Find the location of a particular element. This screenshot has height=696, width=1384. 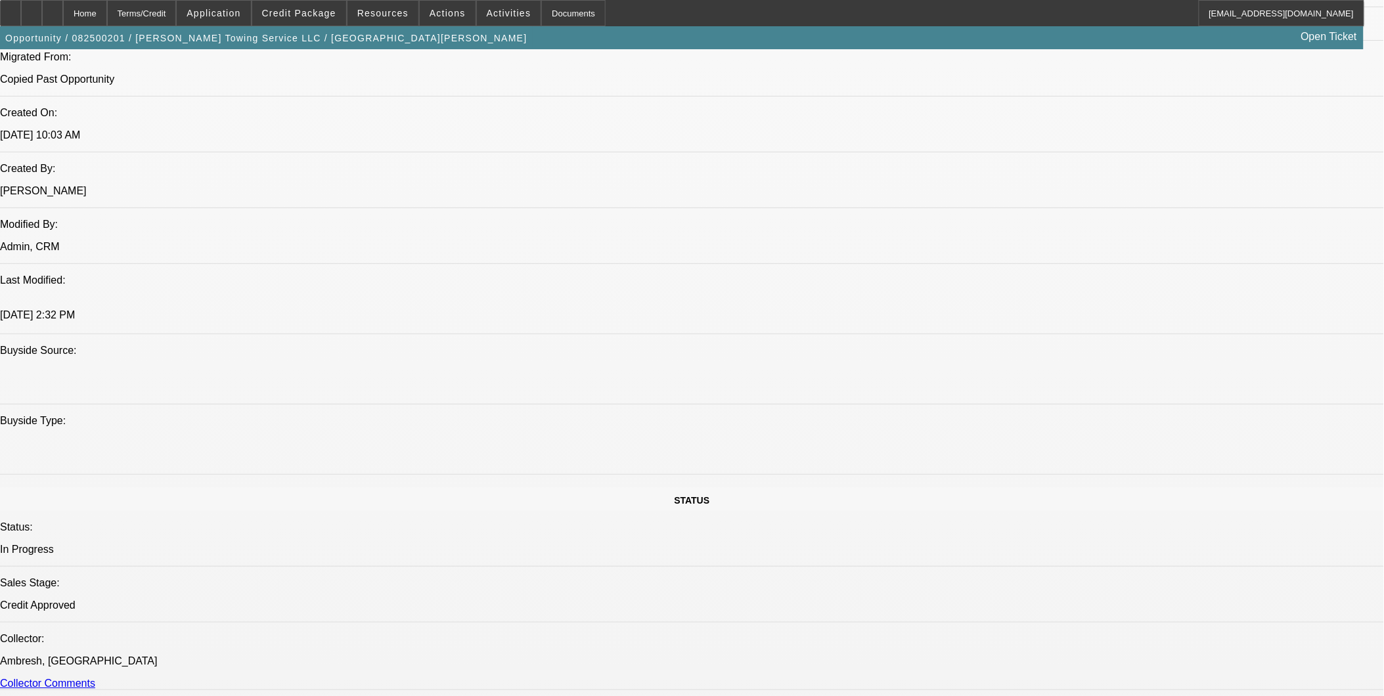

span: Resources is located at coordinates (383, 13).